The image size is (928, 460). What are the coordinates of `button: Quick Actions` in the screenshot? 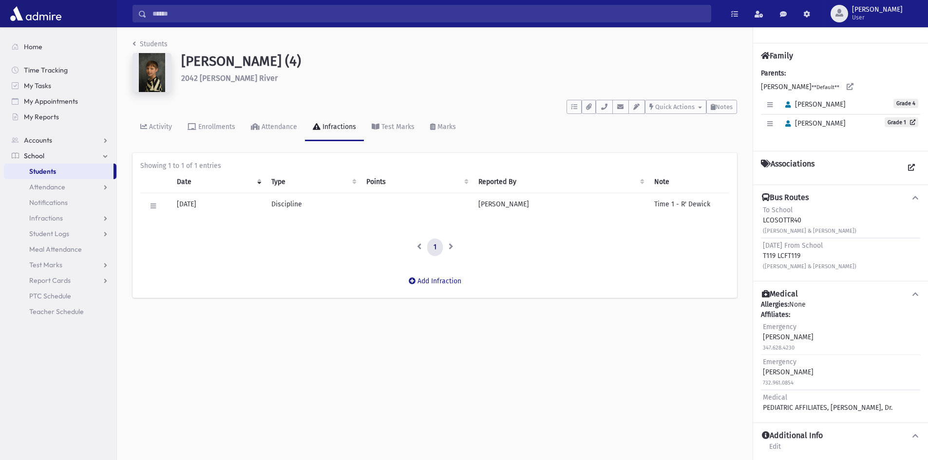 It's located at (675, 107).